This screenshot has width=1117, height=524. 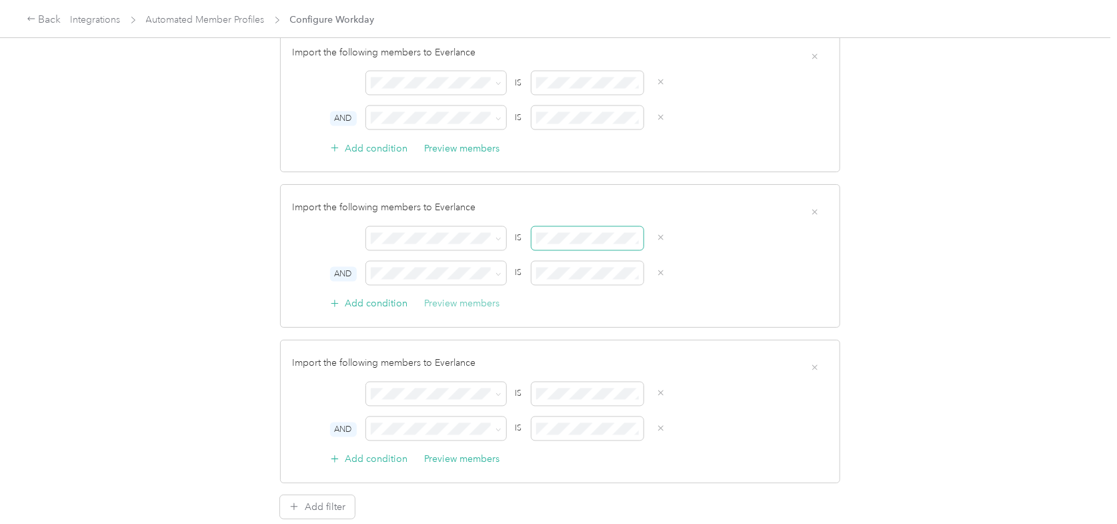 What do you see at coordinates (95, 19) in the screenshot?
I see `a: Integrations` at bounding box center [95, 19].